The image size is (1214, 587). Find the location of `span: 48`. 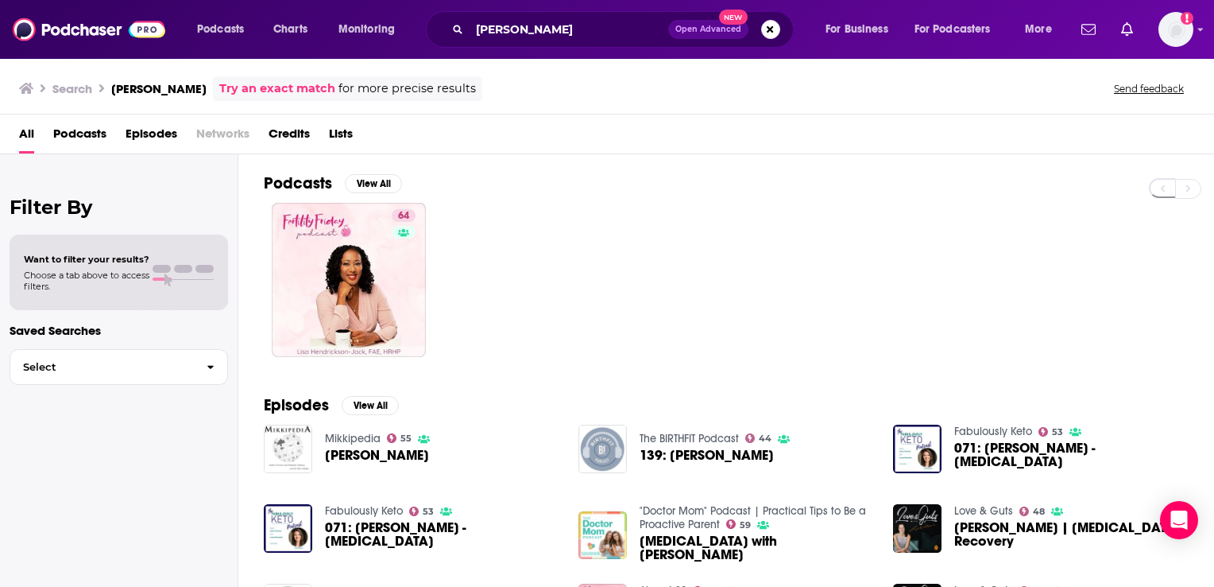

span: 48 is located at coordinates (1039, 511).